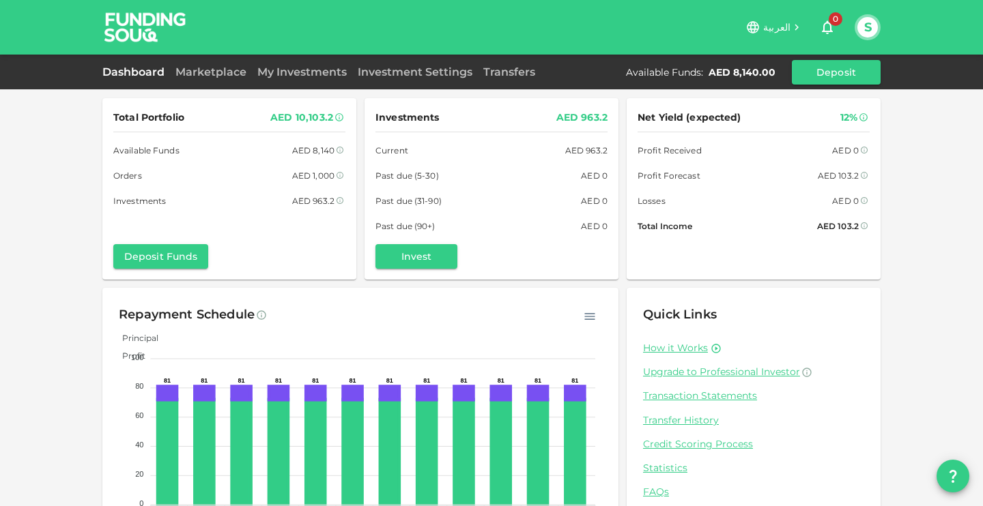 This screenshot has height=506, width=983. What do you see at coordinates (669, 175) in the screenshot?
I see `span: Profit Forecast` at bounding box center [669, 175].